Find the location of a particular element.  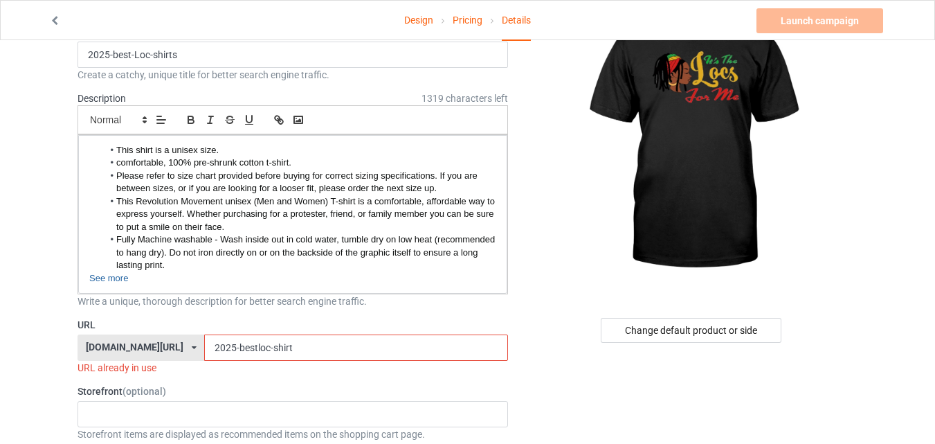

div: Change default product or side is located at coordinates (691, 330).